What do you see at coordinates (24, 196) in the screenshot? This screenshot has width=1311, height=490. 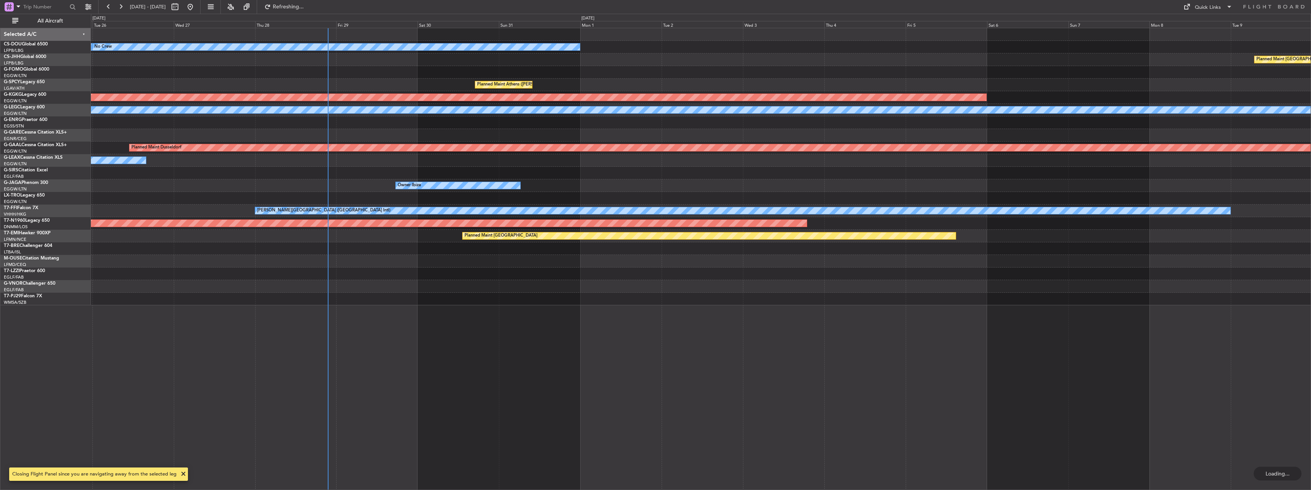 I see `a: LX-TROLegacy 650` at bounding box center [24, 196].